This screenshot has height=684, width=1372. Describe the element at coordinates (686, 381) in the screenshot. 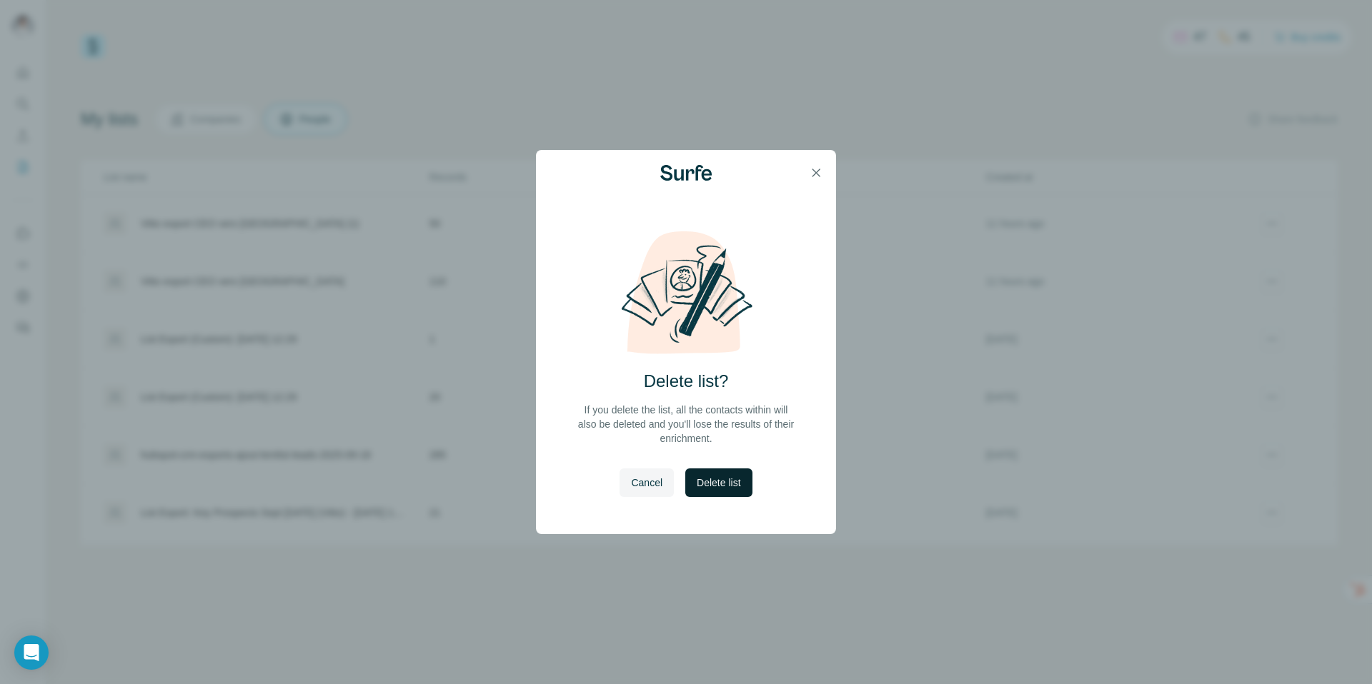

I see `h2: Delete list?` at that location.